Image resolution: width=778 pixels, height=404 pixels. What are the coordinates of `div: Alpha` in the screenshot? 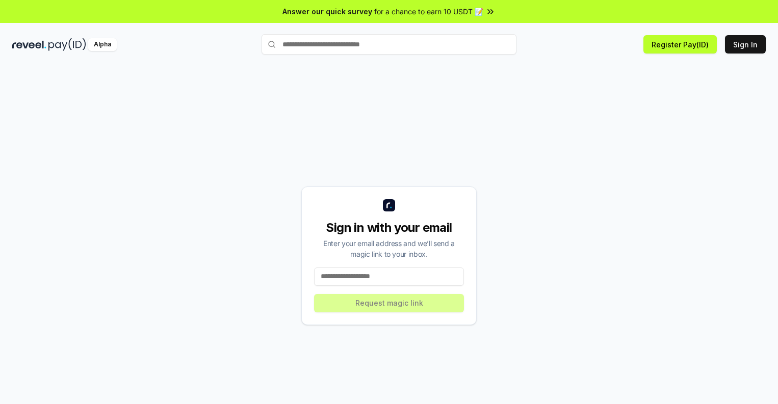 It's located at (102, 44).